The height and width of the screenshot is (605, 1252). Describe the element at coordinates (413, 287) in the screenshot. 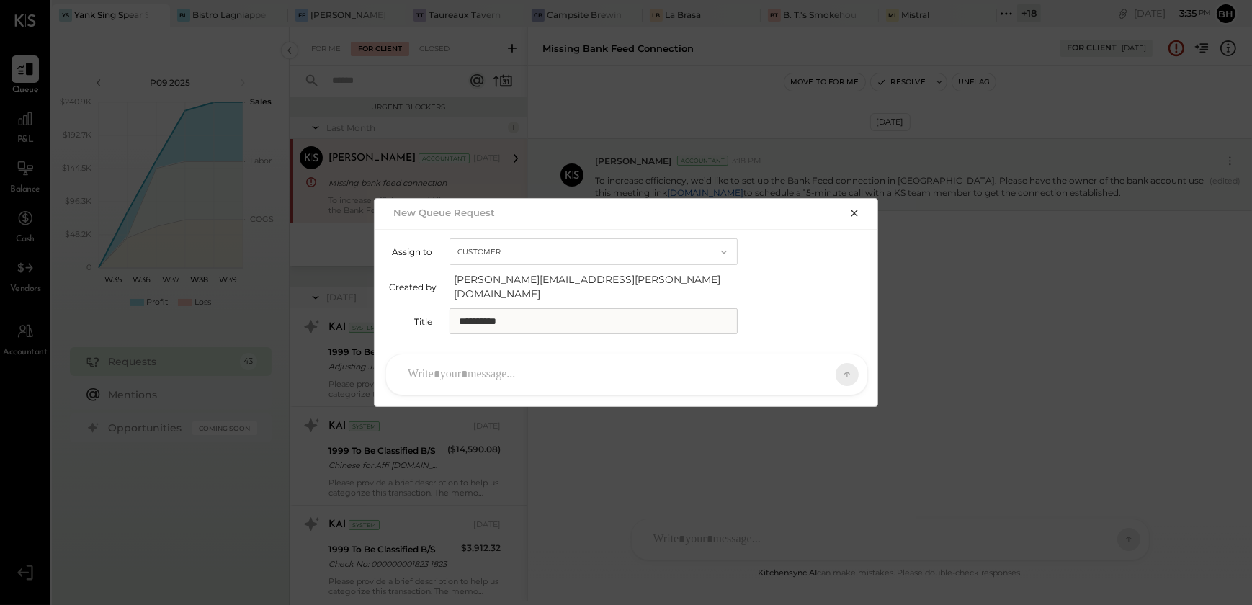

I see `label: Created by` at that location.